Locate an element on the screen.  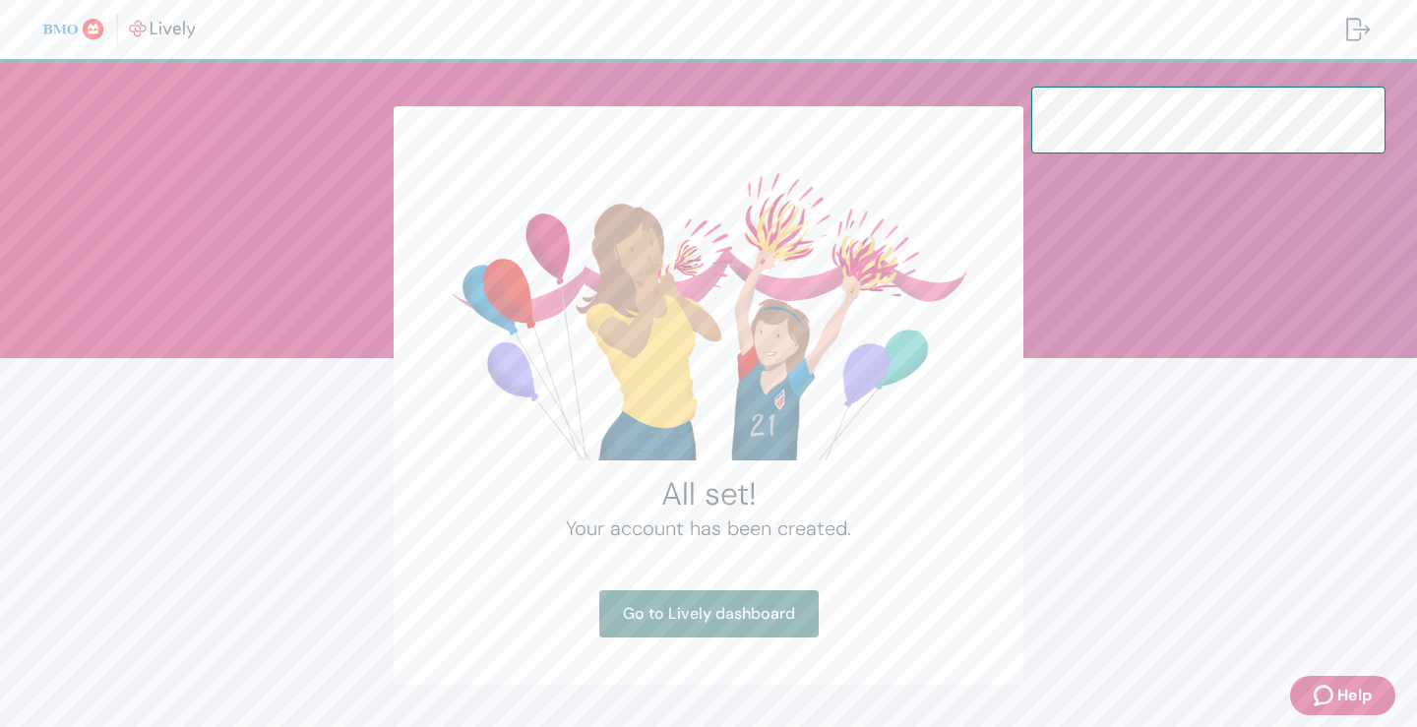
img: Lively is located at coordinates (119, 30).